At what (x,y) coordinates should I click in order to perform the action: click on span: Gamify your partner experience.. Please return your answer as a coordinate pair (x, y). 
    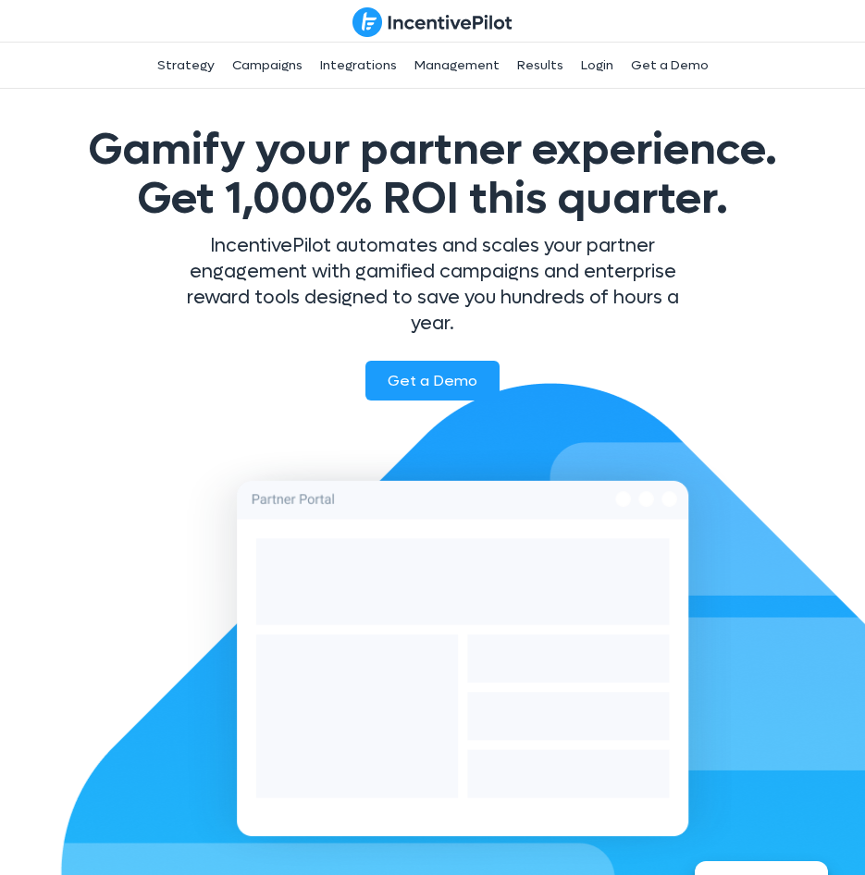
    Looking at the image, I should click on (432, 174).